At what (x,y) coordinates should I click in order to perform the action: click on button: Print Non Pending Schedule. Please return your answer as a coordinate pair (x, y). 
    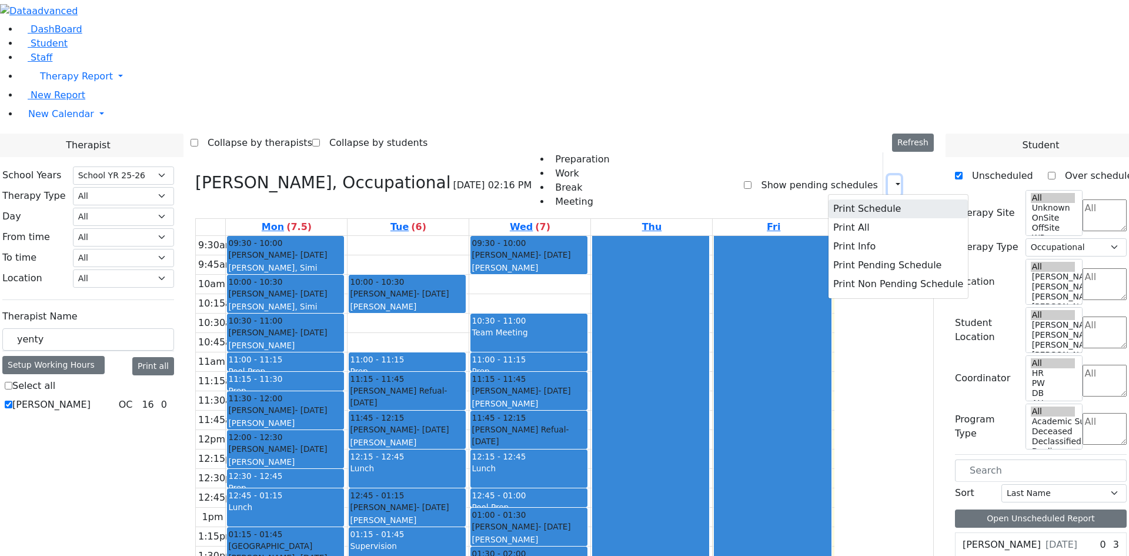
    Looking at the image, I should click on (898, 284).